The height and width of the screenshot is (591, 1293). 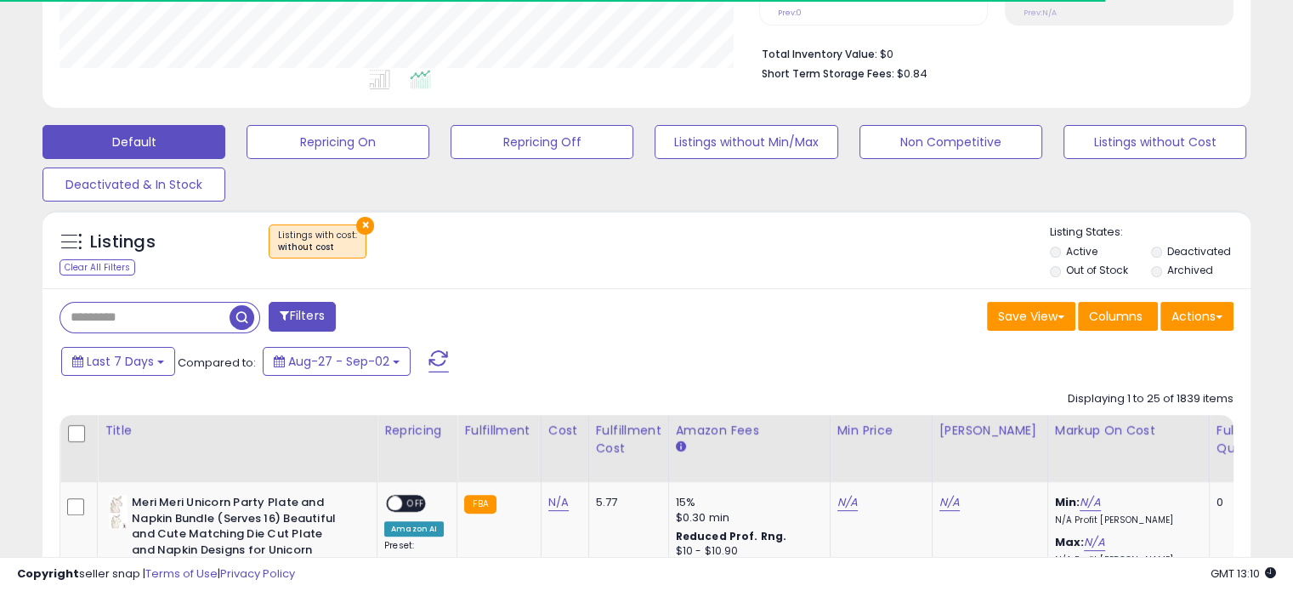 What do you see at coordinates (1068, 502) in the screenshot?
I see `b: Min:` at bounding box center [1068, 502].